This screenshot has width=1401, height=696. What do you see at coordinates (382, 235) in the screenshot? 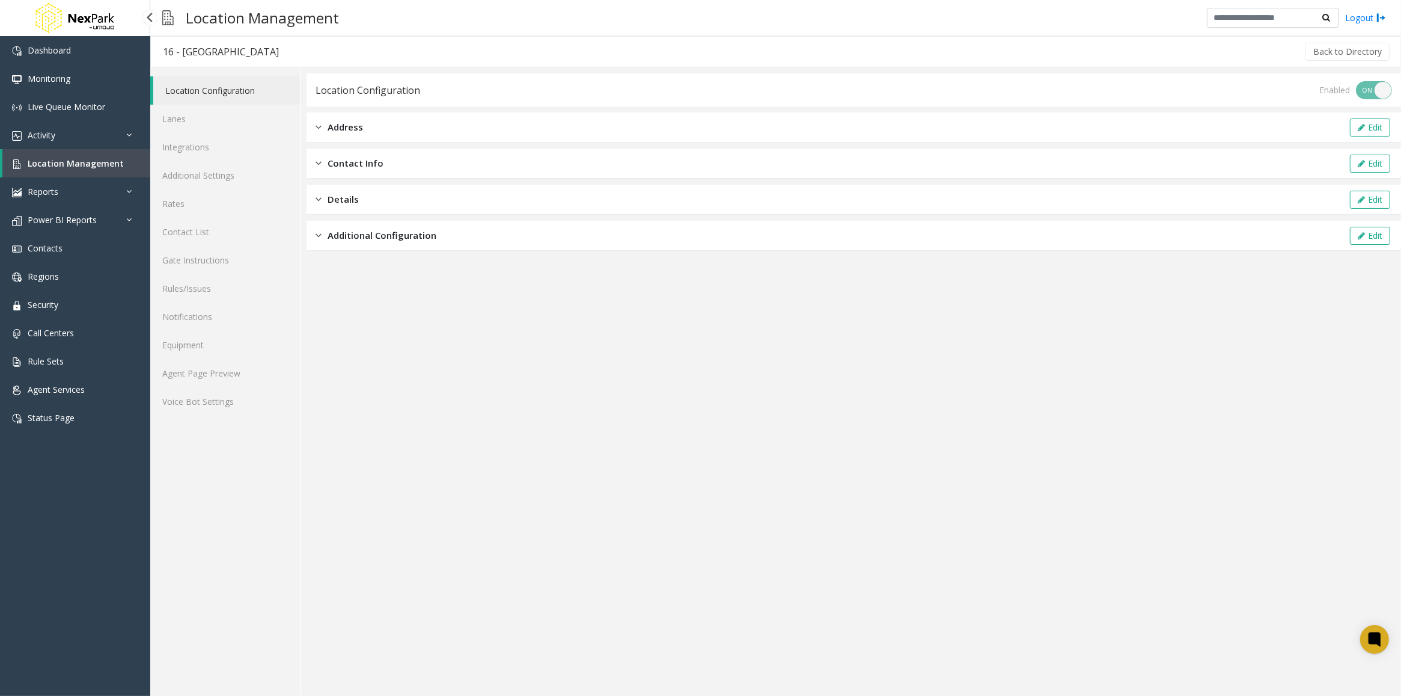
I see `span: Additional Configuration` at bounding box center [382, 235].